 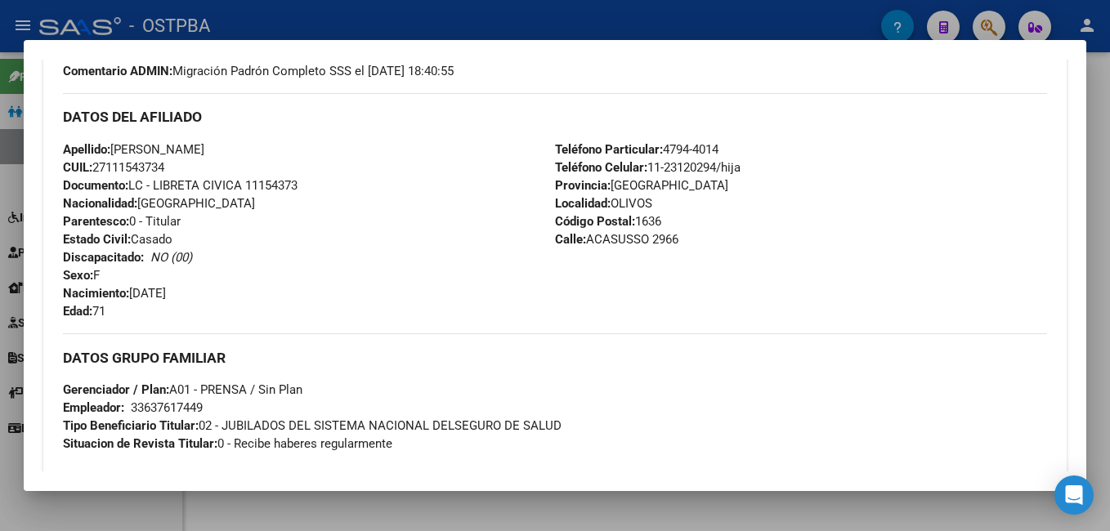 I want to click on strong: Código Postal:, so click(x=595, y=221).